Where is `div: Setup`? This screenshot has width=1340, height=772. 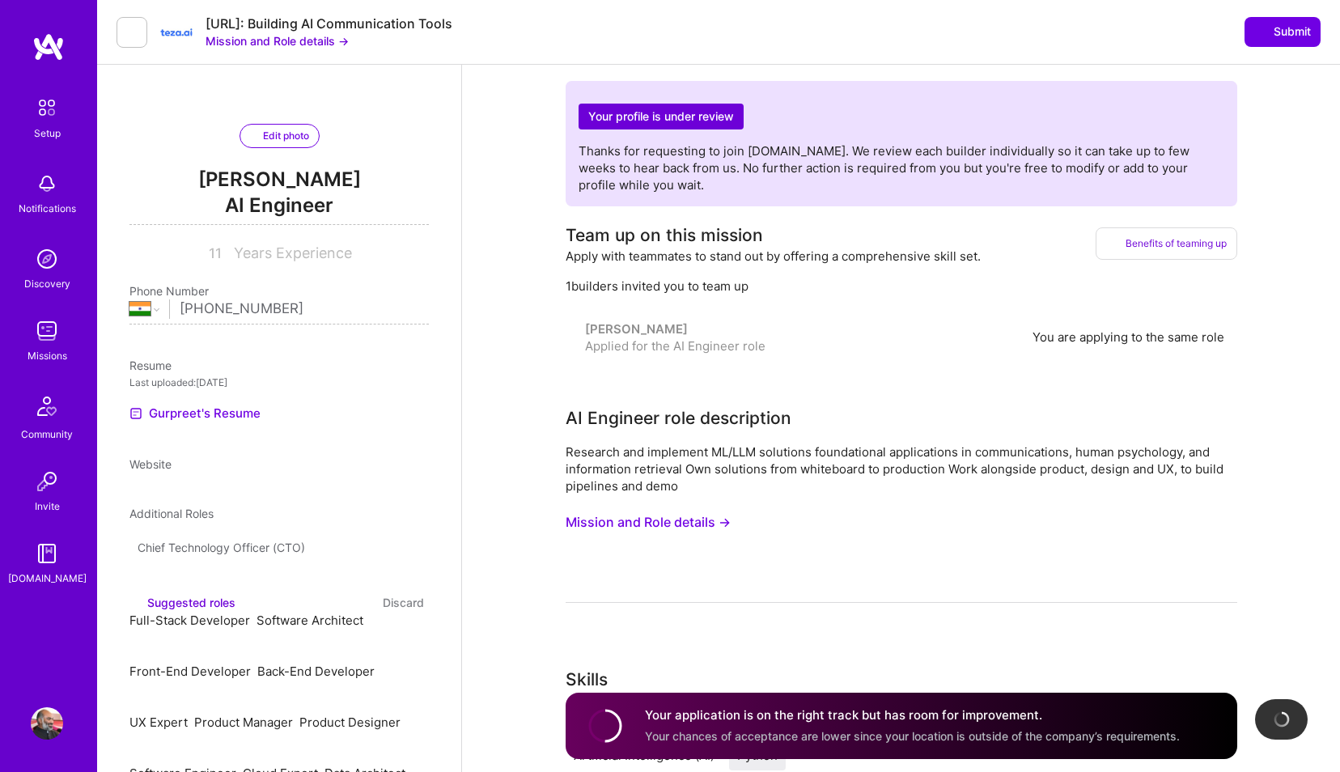
div: Setup is located at coordinates (47, 133).